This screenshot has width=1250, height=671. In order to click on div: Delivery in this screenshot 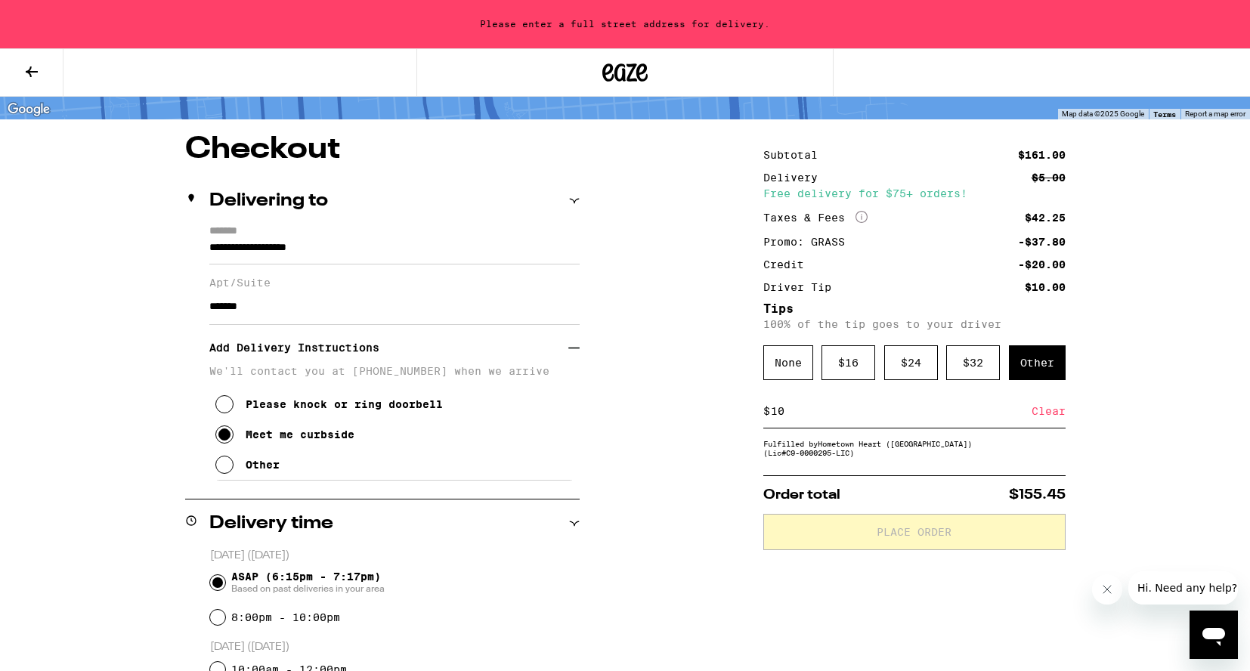, I will do `click(796, 178)`.